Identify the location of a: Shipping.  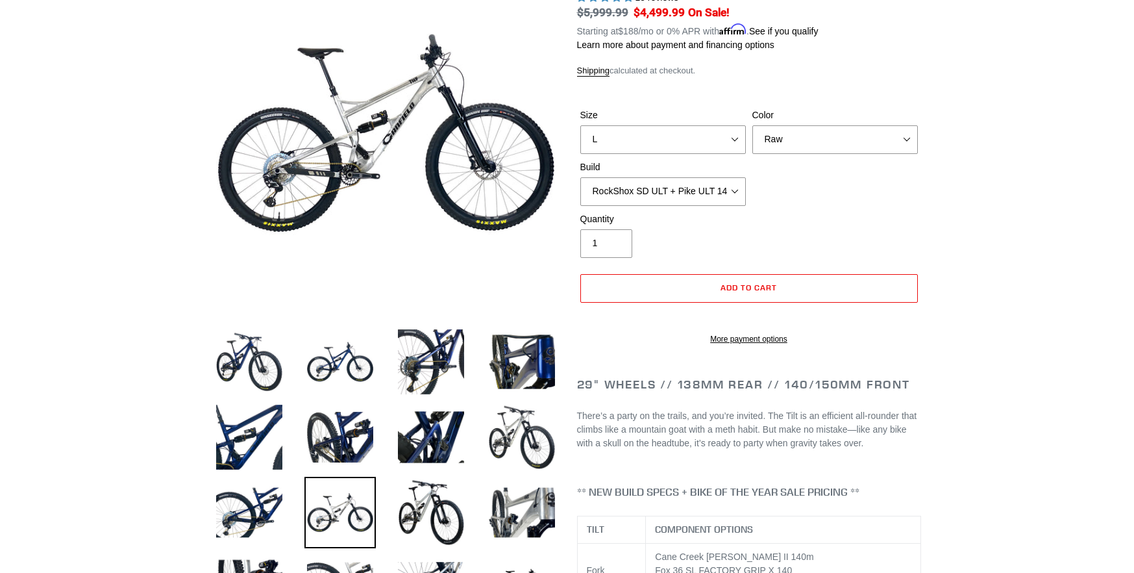
(593, 71).